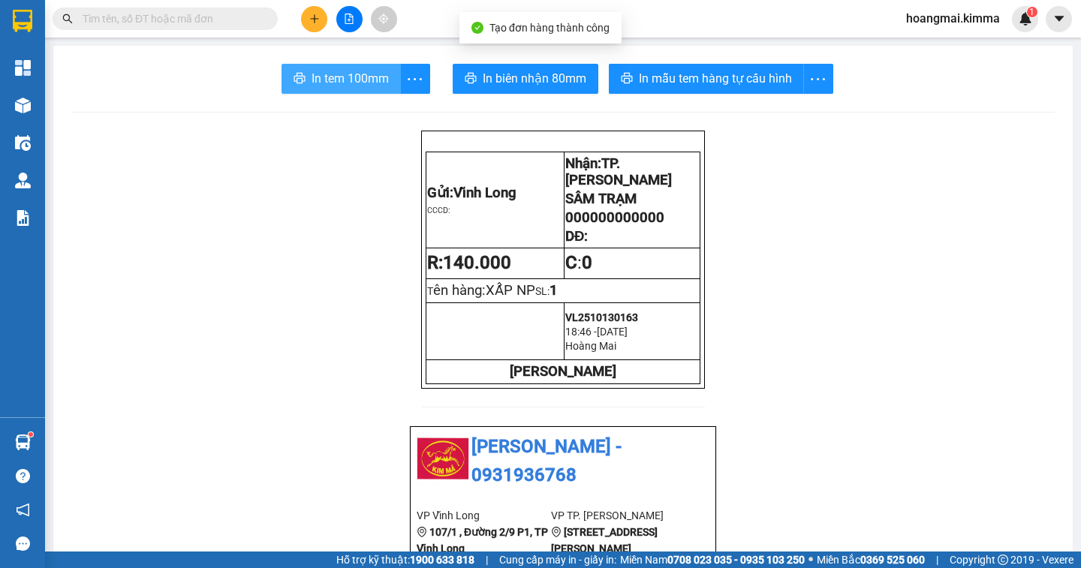 This screenshot has width=1081, height=568. What do you see at coordinates (23, 476) in the screenshot?
I see `span: question-circle` at bounding box center [23, 476].